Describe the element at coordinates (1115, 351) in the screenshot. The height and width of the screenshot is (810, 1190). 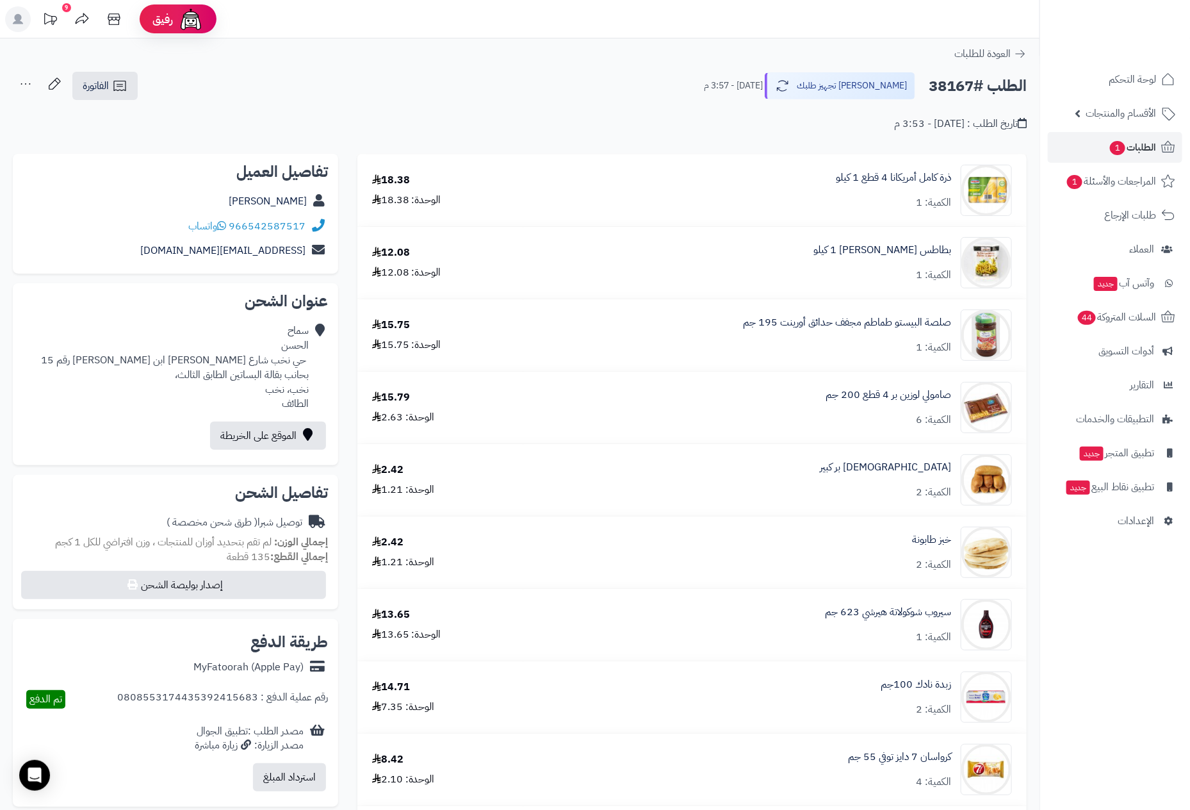
I see `a: أدوات التسويق` at that location.